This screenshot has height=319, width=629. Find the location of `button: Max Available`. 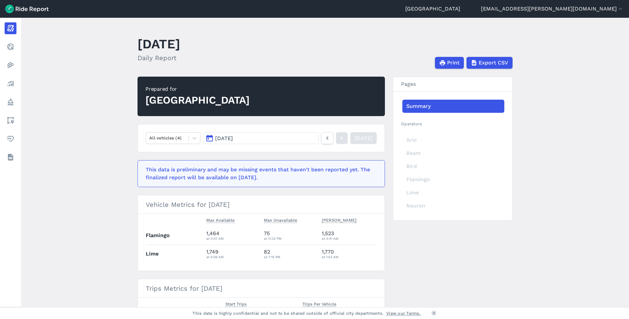

button: Max Available is located at coordinates (220, 220).